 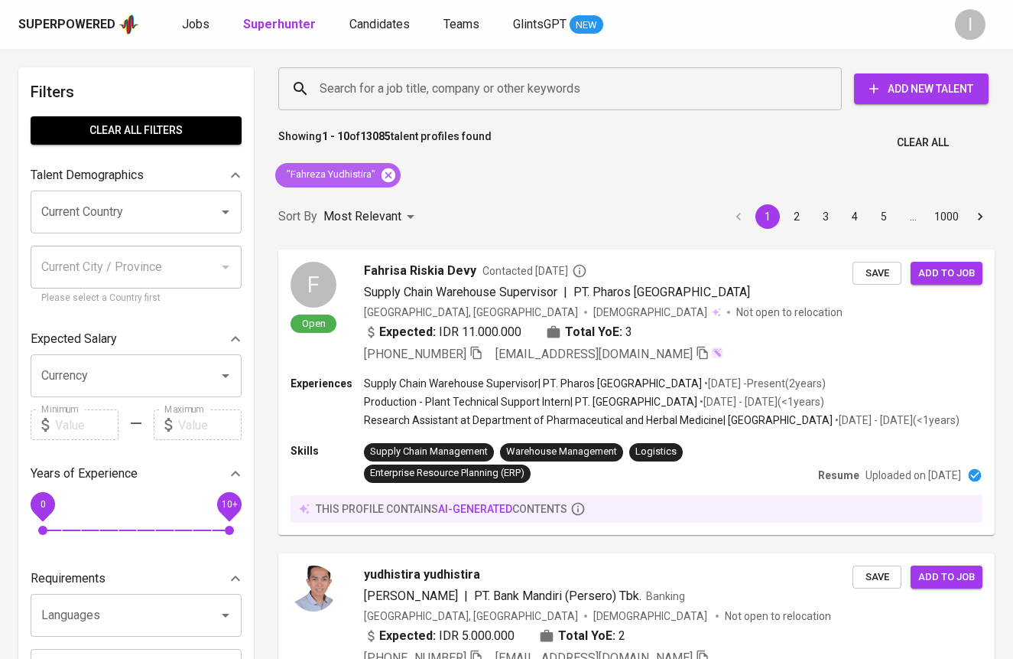 I want to click on div: Enterprise Resource Planning (ERP), so click(x=447, y=473).